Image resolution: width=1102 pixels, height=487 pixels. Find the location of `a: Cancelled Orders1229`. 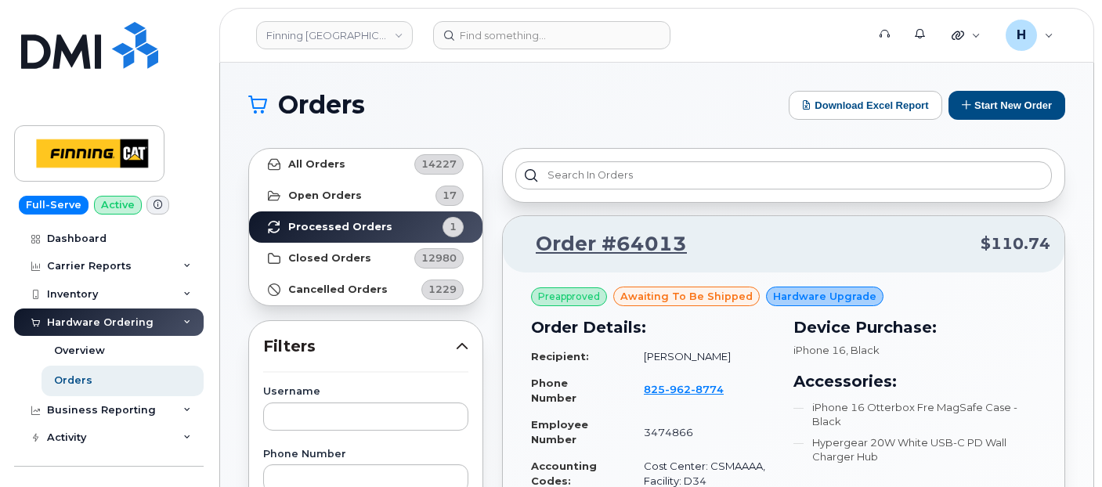

a: Cancelled Orders1229 is located at coordinates (366, 290).